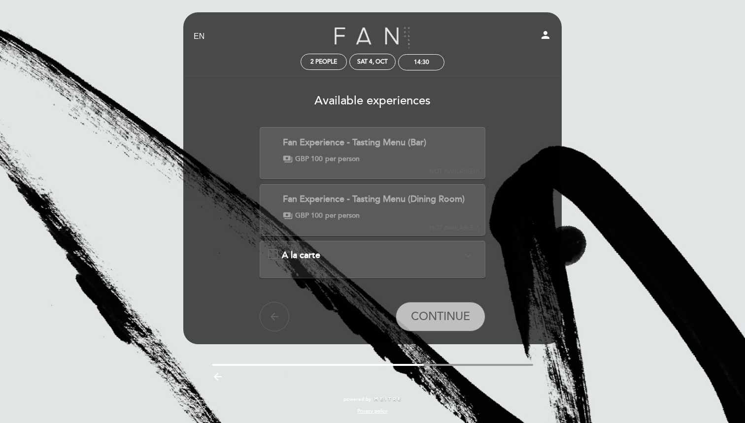 The width and height of the screenshot is (745, 423). I want to click on span: A la carte, so click(301, 255).